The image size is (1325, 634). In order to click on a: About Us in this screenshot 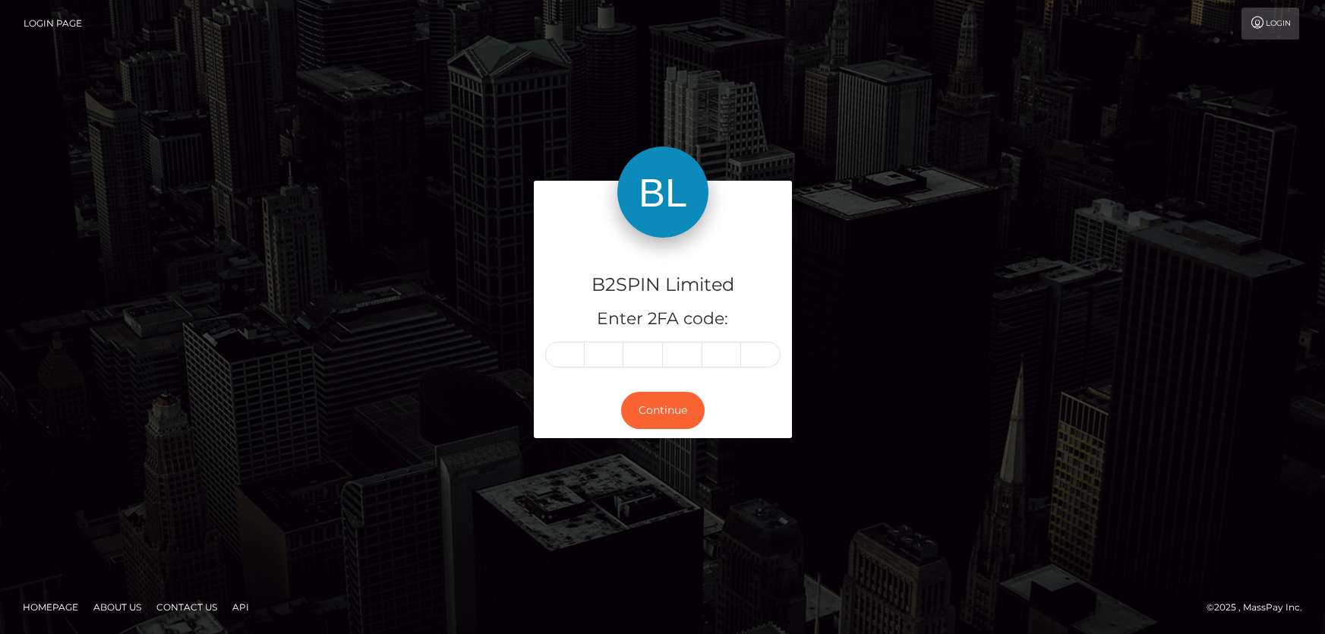, I will do `click(117, 606)`.